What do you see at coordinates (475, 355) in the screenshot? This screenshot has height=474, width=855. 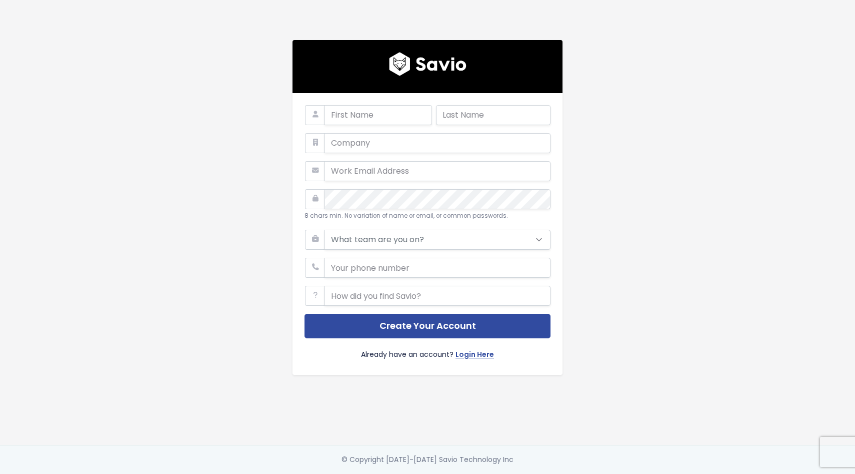 I see `a: Login Here` at bounding box center [475, 355].